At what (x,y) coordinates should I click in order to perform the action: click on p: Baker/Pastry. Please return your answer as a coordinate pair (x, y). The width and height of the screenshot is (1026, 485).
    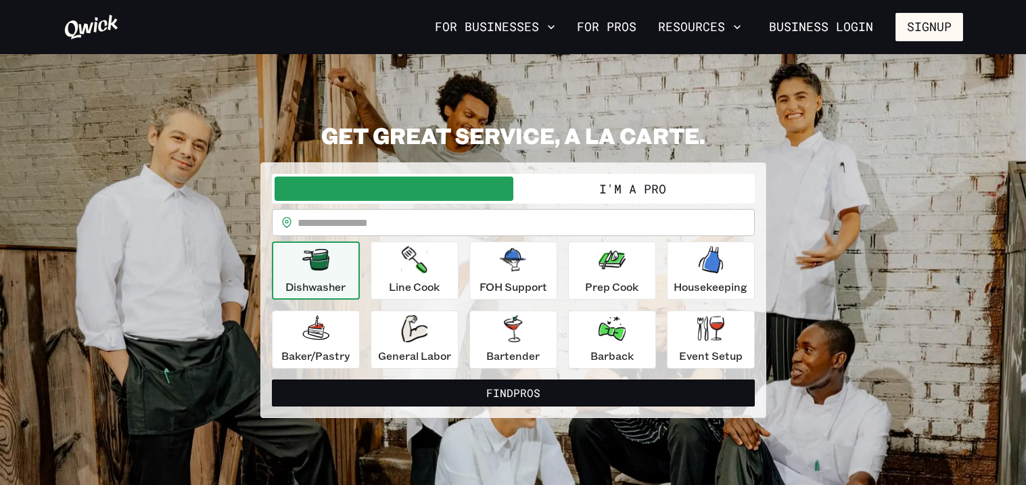
    Looking at the image, I should click on (315, 356).